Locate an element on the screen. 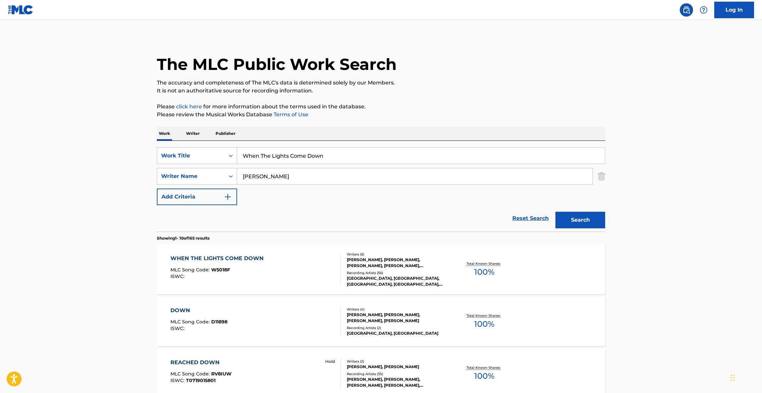  p: Writer is located at coordinates (193, 134).